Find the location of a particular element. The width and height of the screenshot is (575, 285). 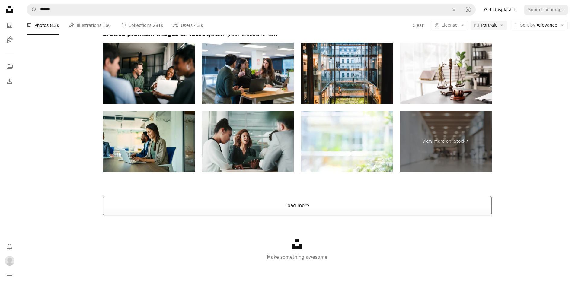

button: Search Unsplash is located at coordinates (32, 10).